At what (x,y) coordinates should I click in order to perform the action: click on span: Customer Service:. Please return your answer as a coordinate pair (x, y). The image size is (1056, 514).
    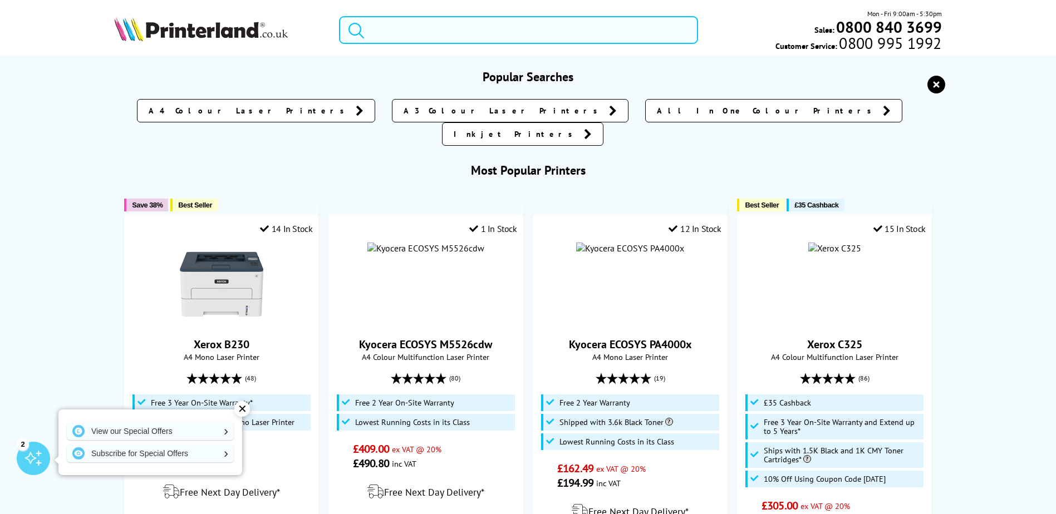
    Looking at the image, I should click on (858, 45).